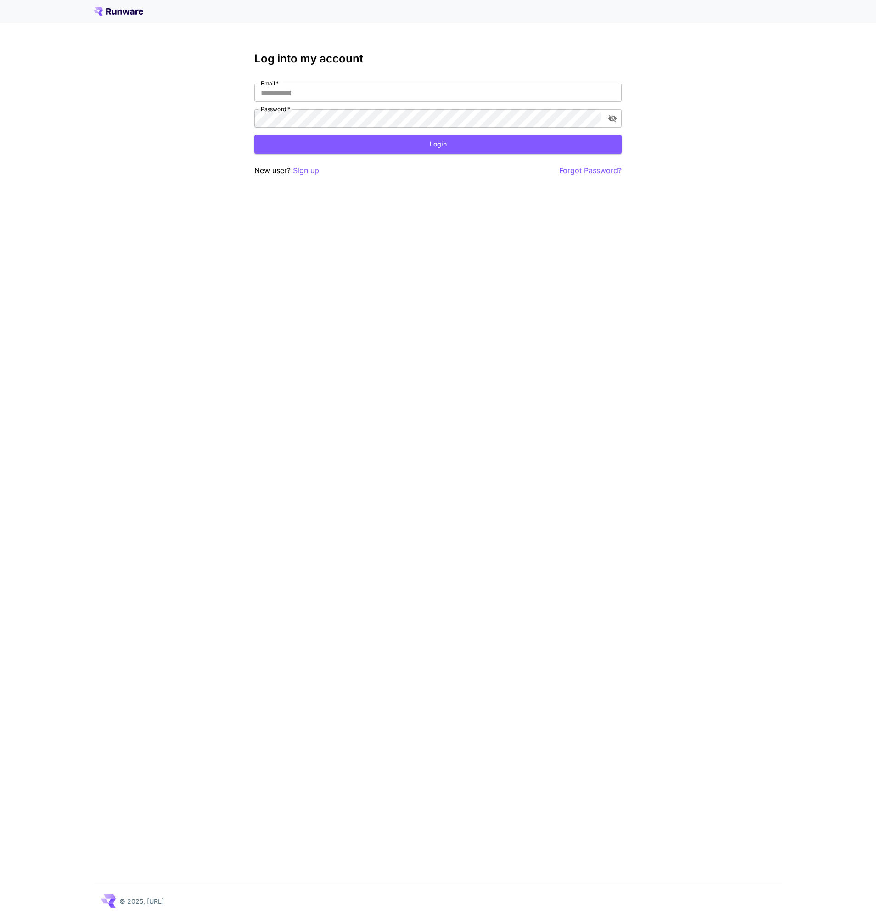 The height and width of the screenshot is (918, 876). I want to click on label: Email, so click(270, 83).